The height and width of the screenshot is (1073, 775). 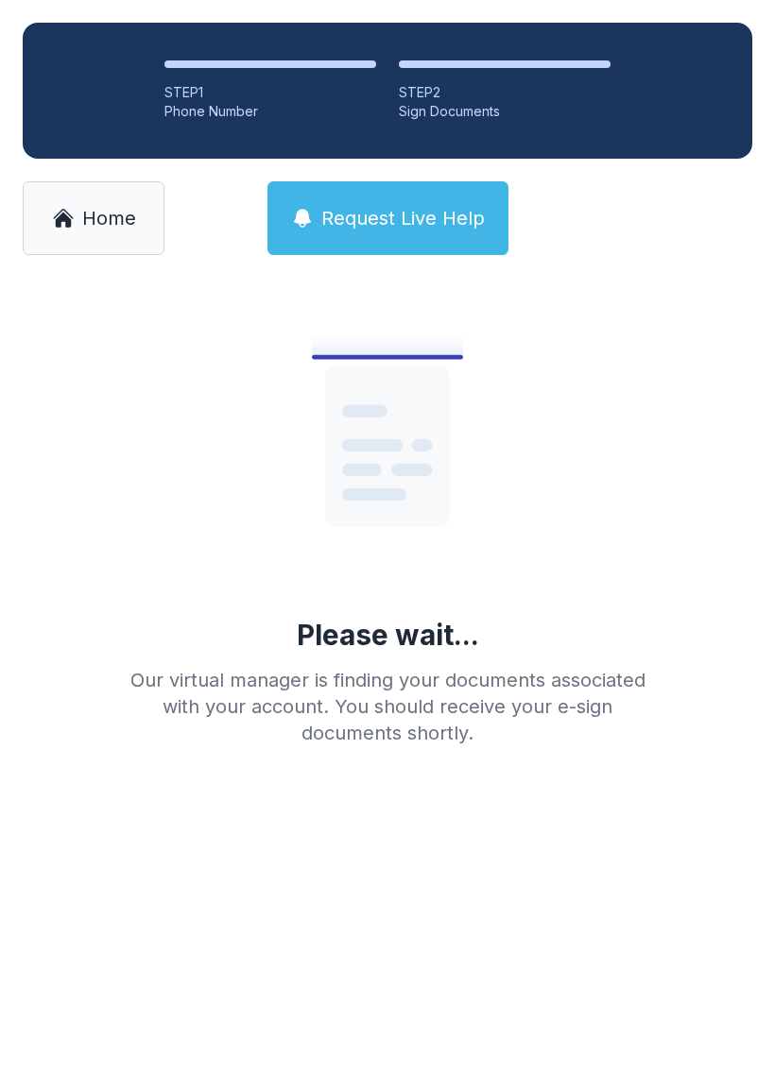 What do you see at coordinates (505, 93) in the screenshot?
I see `div: STEP 2` at bounding box center [505, 93].